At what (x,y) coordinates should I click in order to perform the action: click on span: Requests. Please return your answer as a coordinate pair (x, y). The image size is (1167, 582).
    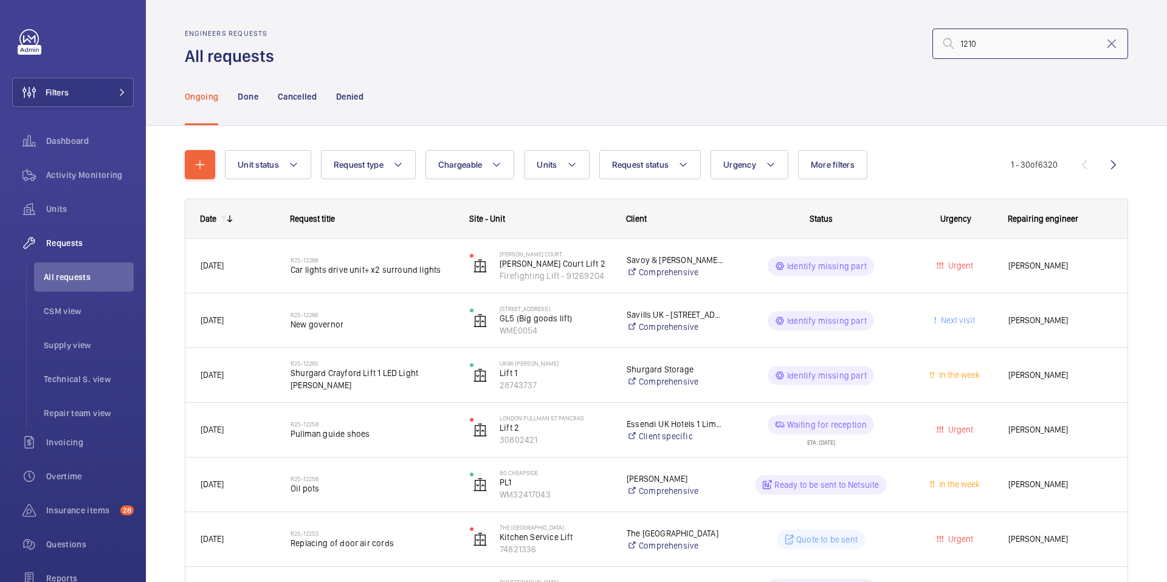
    Looking at the image, I should click on (90, 243).